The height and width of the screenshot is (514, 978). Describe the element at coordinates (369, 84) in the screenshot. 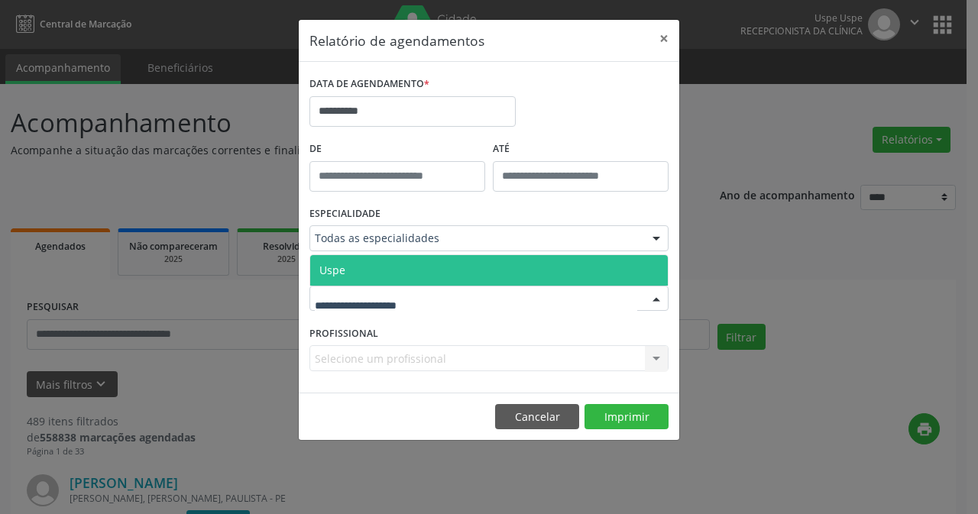

I see `label: DATA DE AGENDAMENTO` at that location.